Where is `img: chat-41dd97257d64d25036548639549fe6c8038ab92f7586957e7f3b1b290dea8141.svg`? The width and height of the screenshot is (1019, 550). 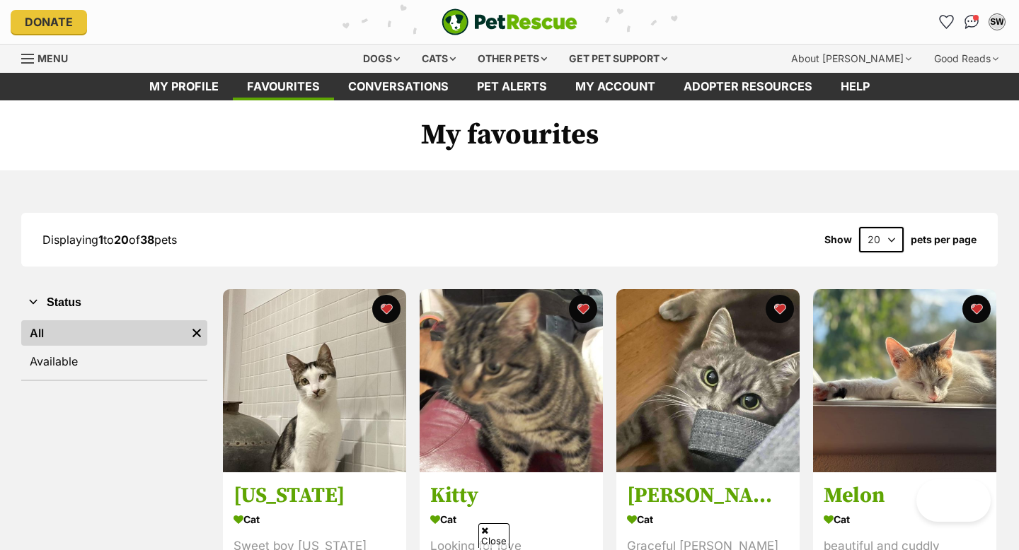 img: chat-41dd97257d64d25036548639549fe6c8038ab92f7586957e7f3b1b290dea8141.svg is located at coordinates (971, 22).